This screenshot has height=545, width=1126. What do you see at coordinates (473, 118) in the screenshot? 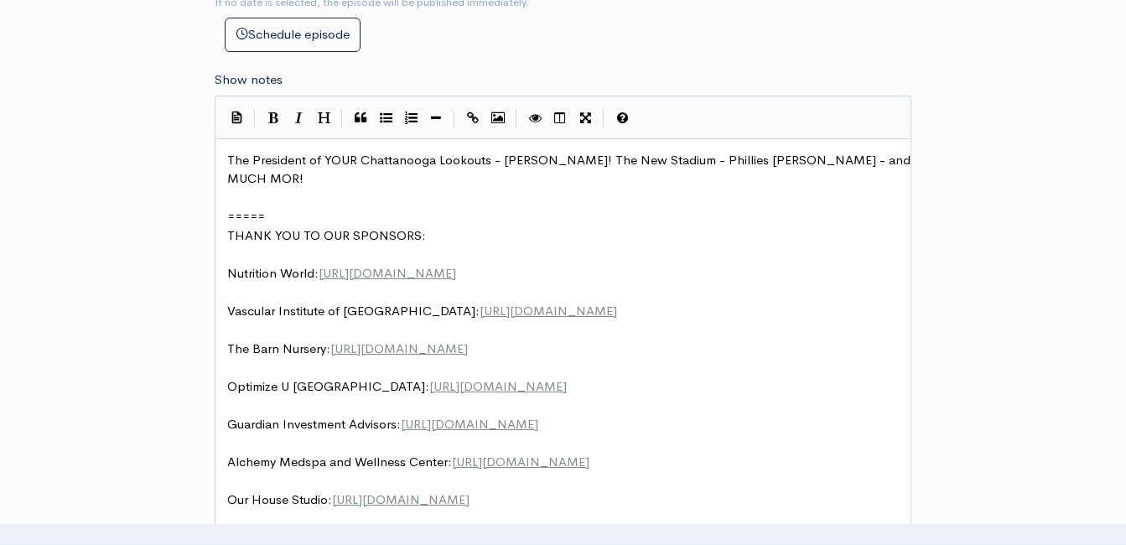
I see `button: Create Link` at bounding box center [473, 118].